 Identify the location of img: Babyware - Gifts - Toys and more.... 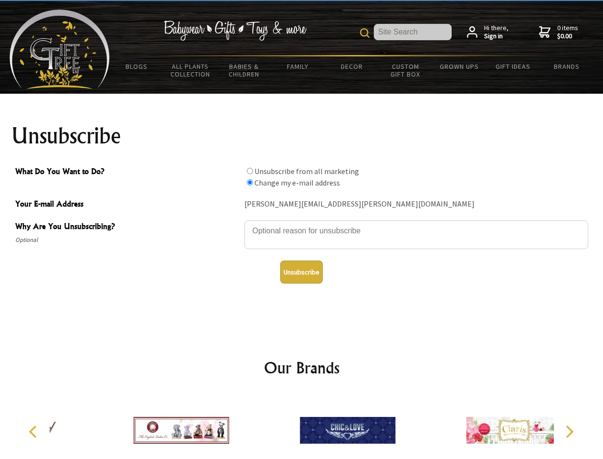
(60, 49).